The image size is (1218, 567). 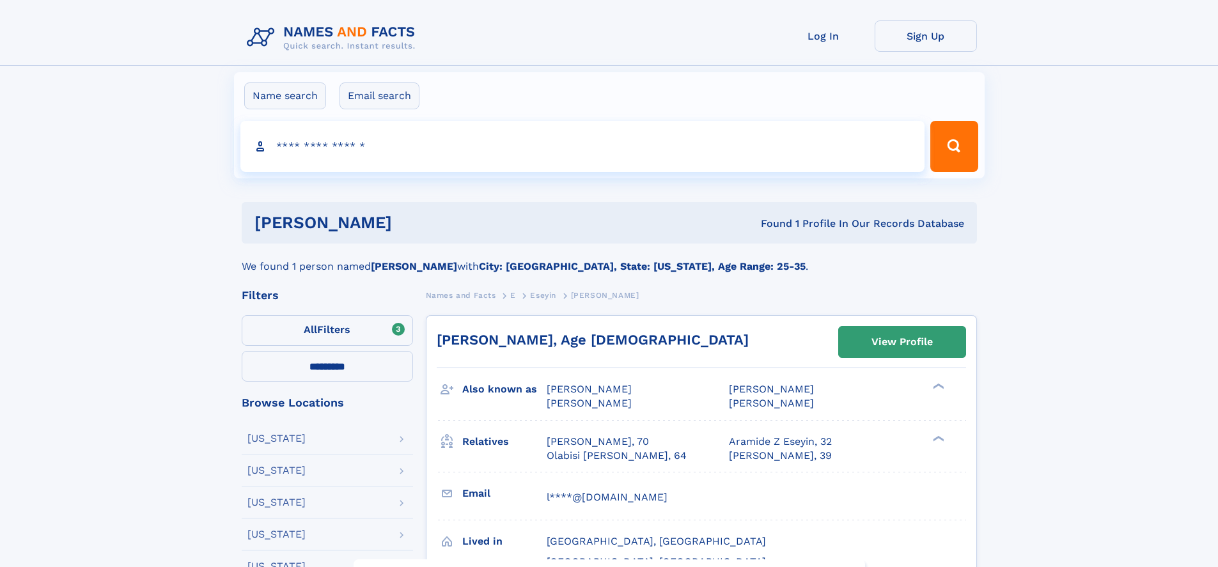 What do you see at coordinates (379, 96) in the screenshot?
I see `label: Email search` at bounding box center [379, 96].